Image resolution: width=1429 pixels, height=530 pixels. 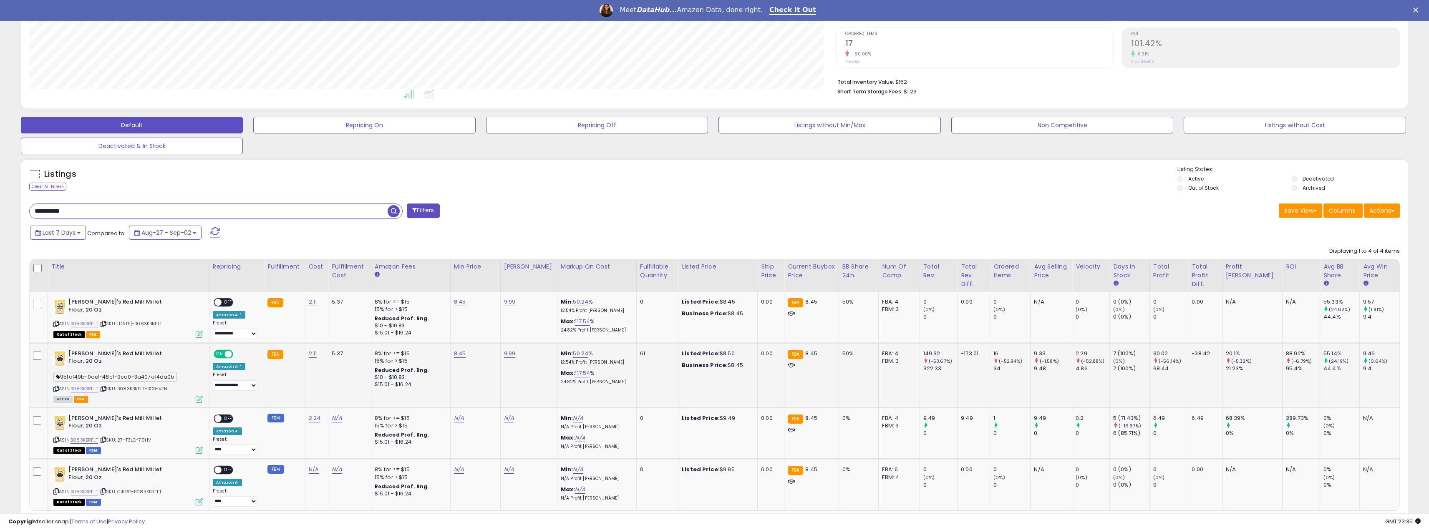 I want to click on button: Listings without Min/Max, so click(x=829, y=125).